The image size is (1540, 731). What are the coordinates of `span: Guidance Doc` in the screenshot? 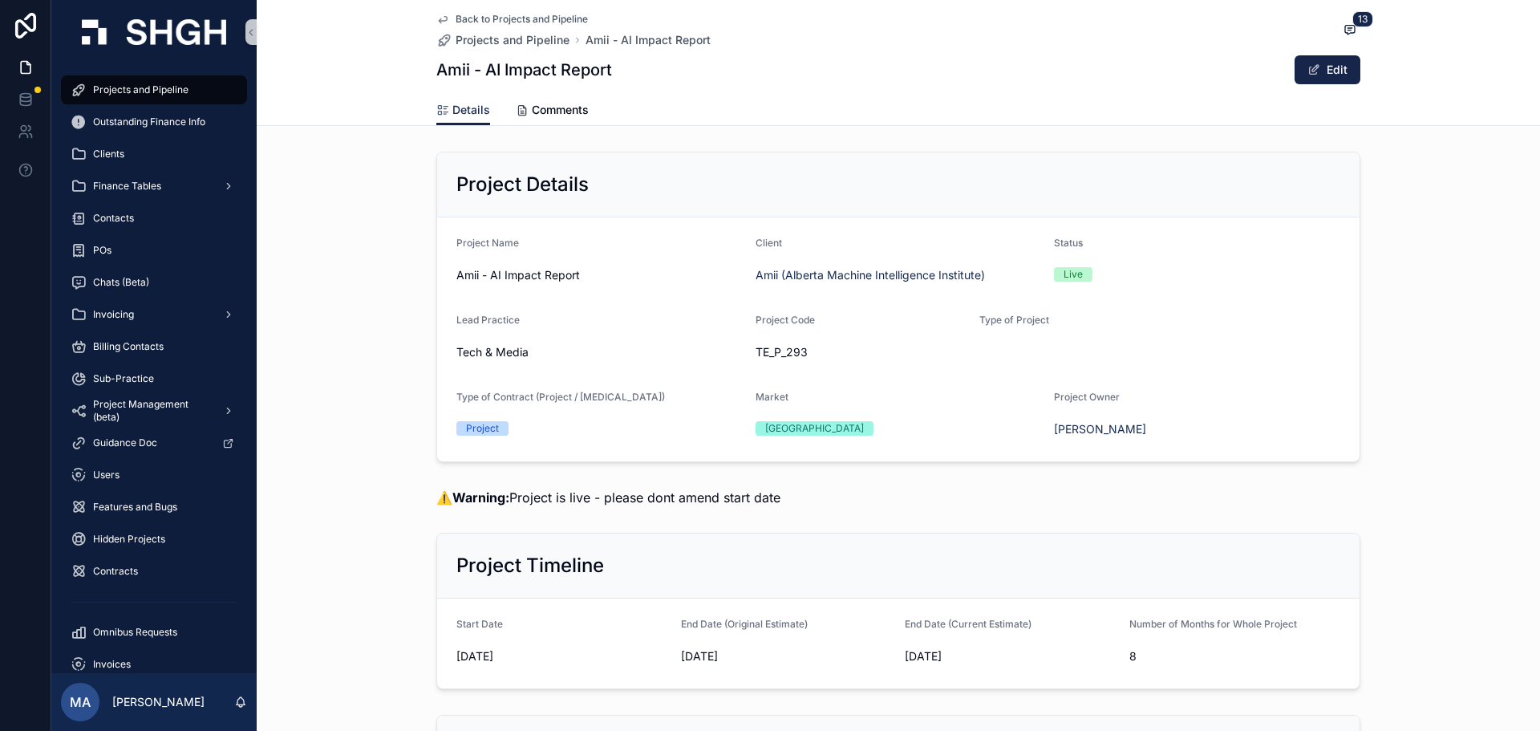 It's located at (125, 443).